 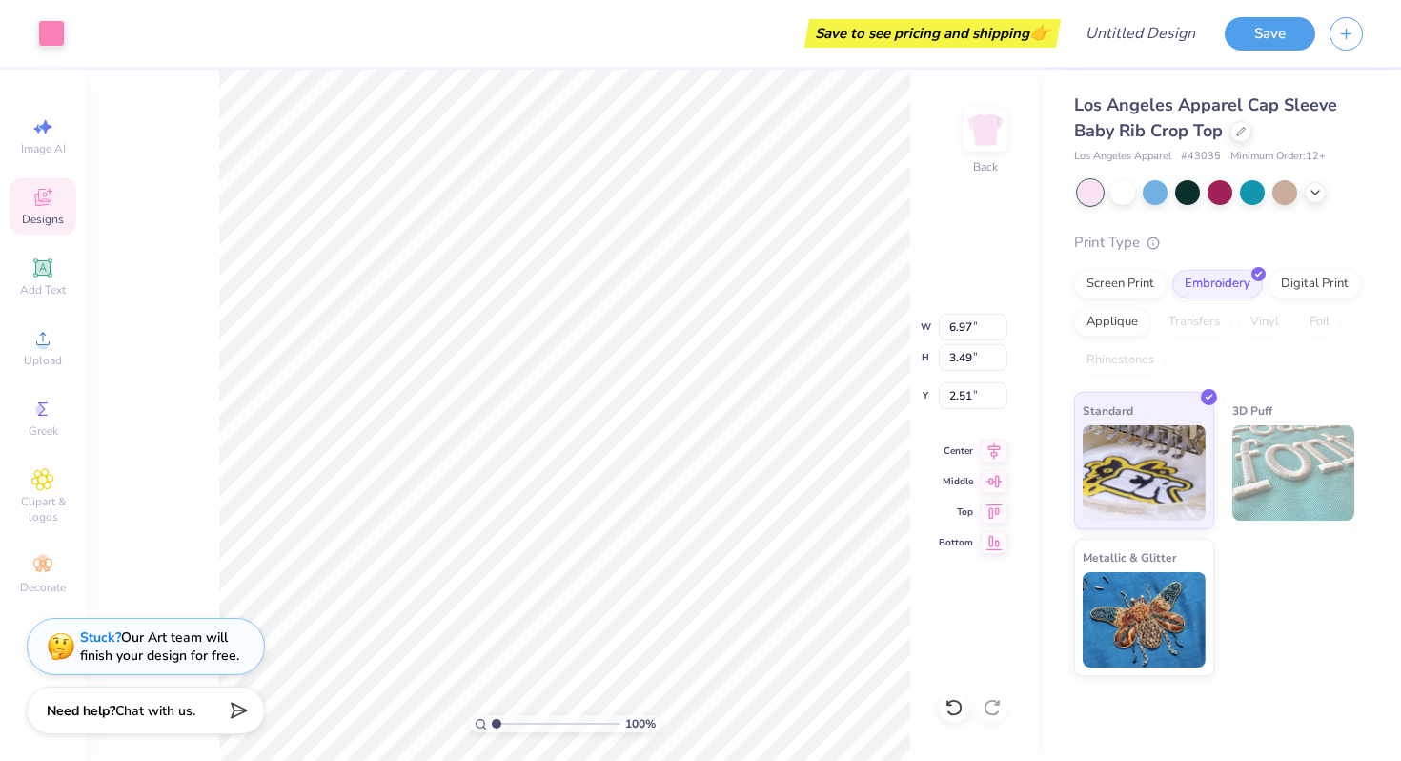 What do you see at coordinates (1278, 156) in the screenshot?
I see `span: Minimum Order: 12 +` at bounding box center [1278, 156].